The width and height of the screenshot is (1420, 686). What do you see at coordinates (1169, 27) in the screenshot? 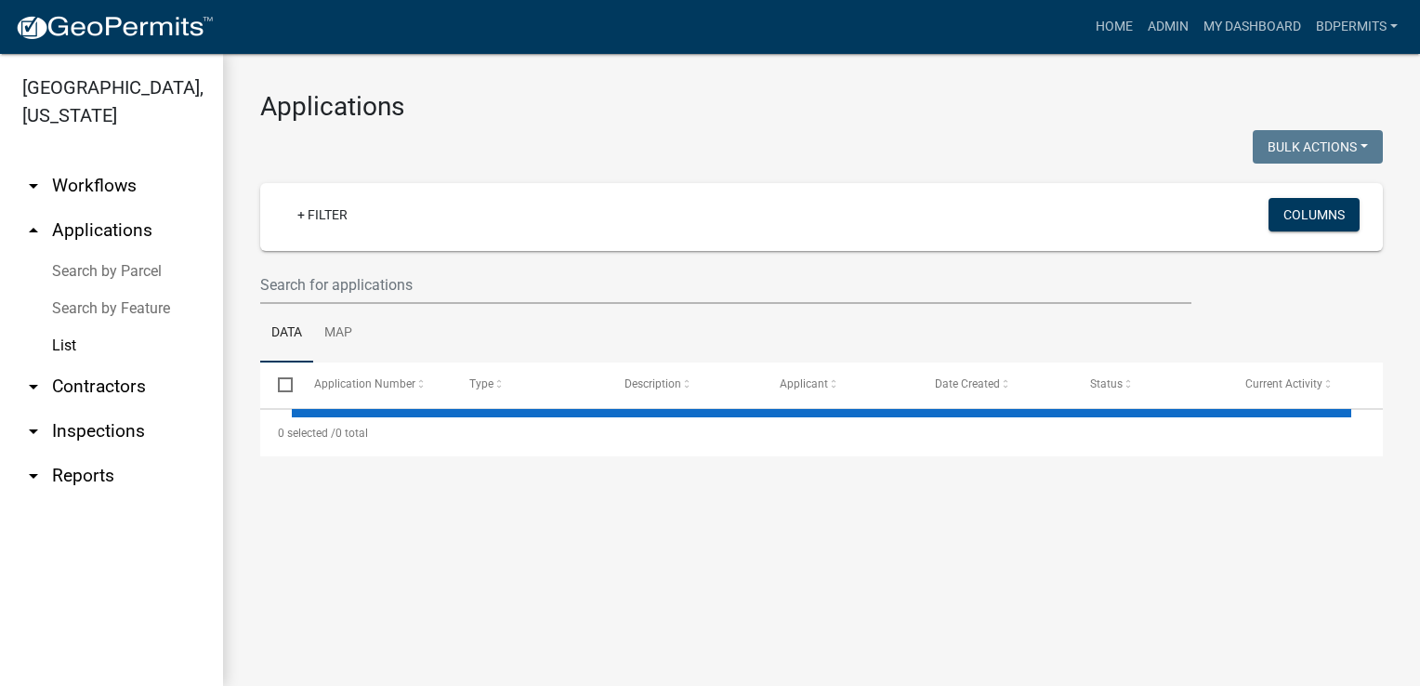
I see `a: Admin` at bounding box center [1169, 27].